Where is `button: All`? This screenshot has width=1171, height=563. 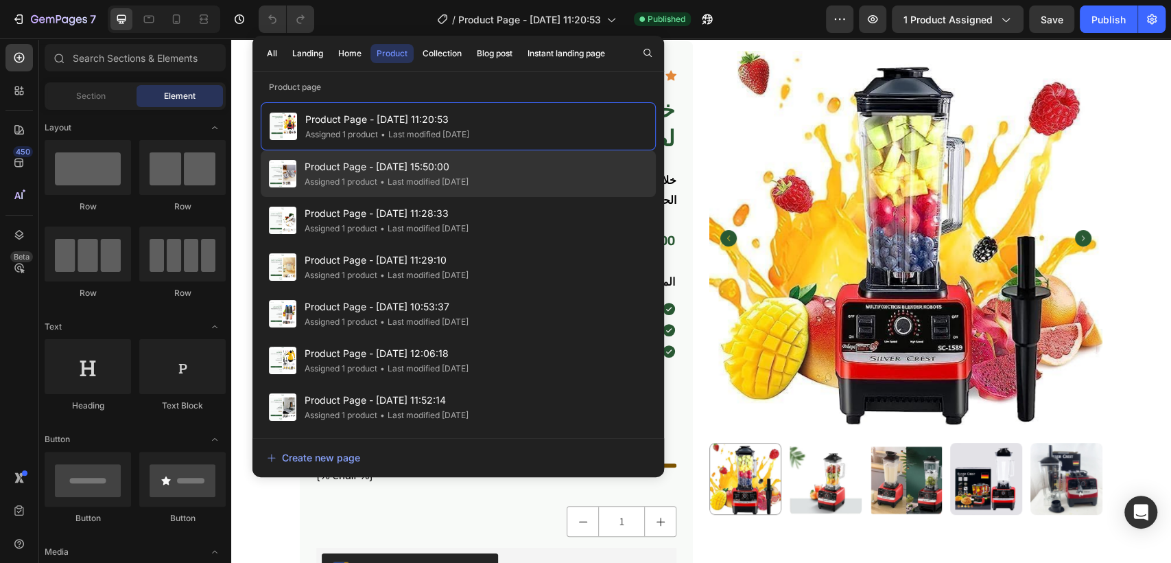
button: All is located at coordinates (272, 54).